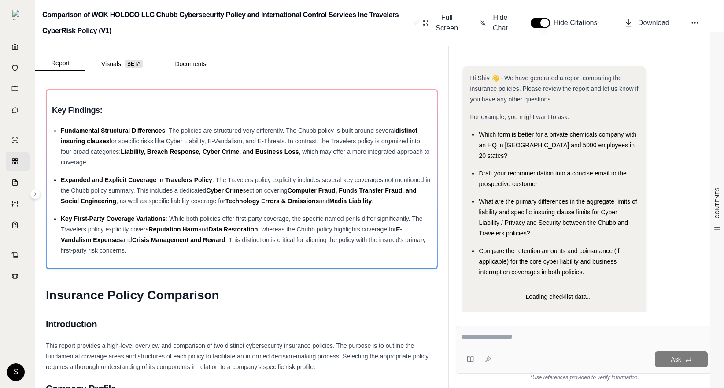 The width and height of the screenshot is (724, 388). Describe the element at coordinates (718, 203) in the screenshot. I see `span: CONTENTS` at that location.